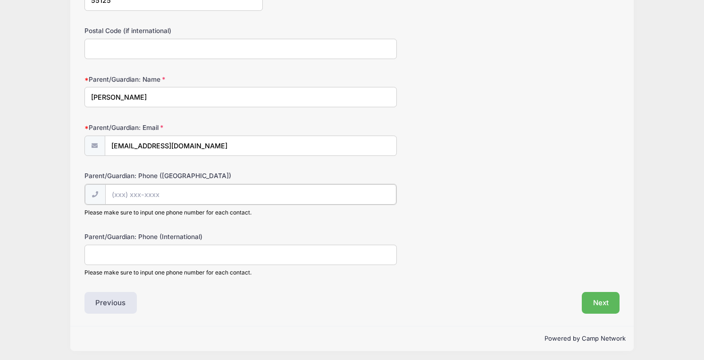 The width and height of the screenshot is (704, 360). Describe the element at coordinates (174, 127) in the screenshot. I see `label: Parent/Guardian: Email` at that location.